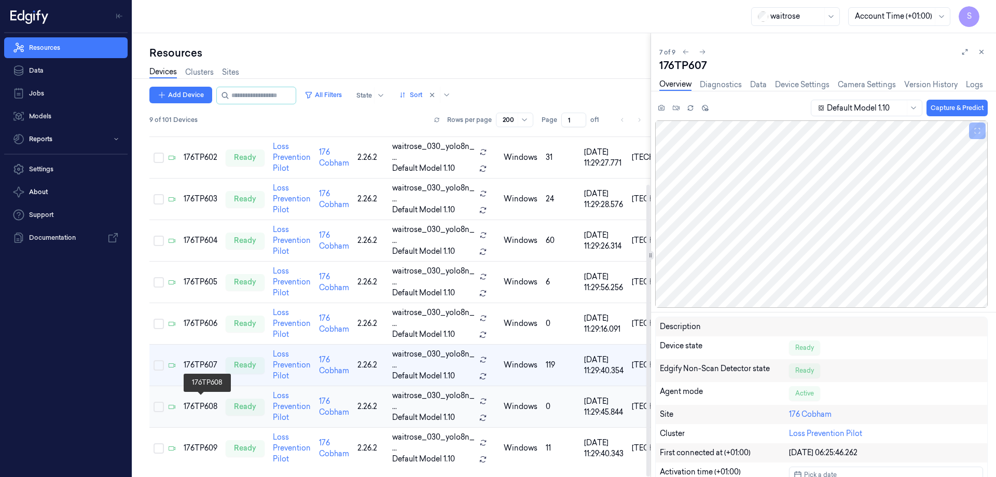  What do you see at coordinates (66, 139) in the screenshot?
I see `button: Reports` at bounding box center [66, 139].